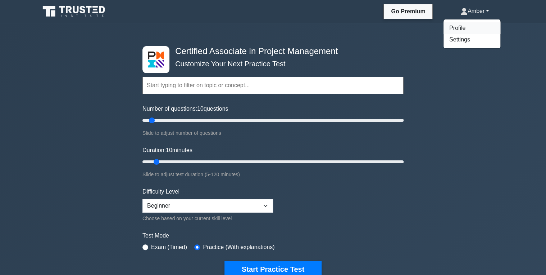  What do you see at coordinates (161, 191) in the screenshot?
I see `label: Difficulty Level` at bounding box center [161, 191].